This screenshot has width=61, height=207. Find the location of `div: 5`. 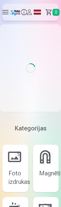

div: 5 is located at coordinates (19, 154).